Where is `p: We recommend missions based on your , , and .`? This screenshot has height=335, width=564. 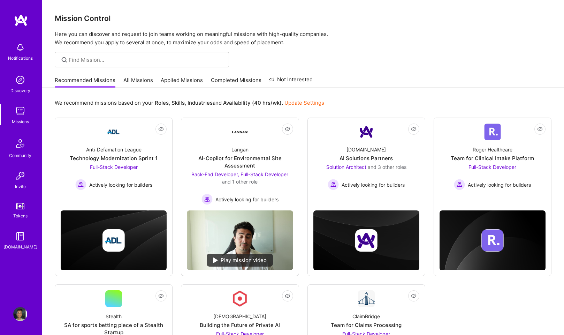 p: We recommend missions based on your , , and . is located at coordinates (189, 103).